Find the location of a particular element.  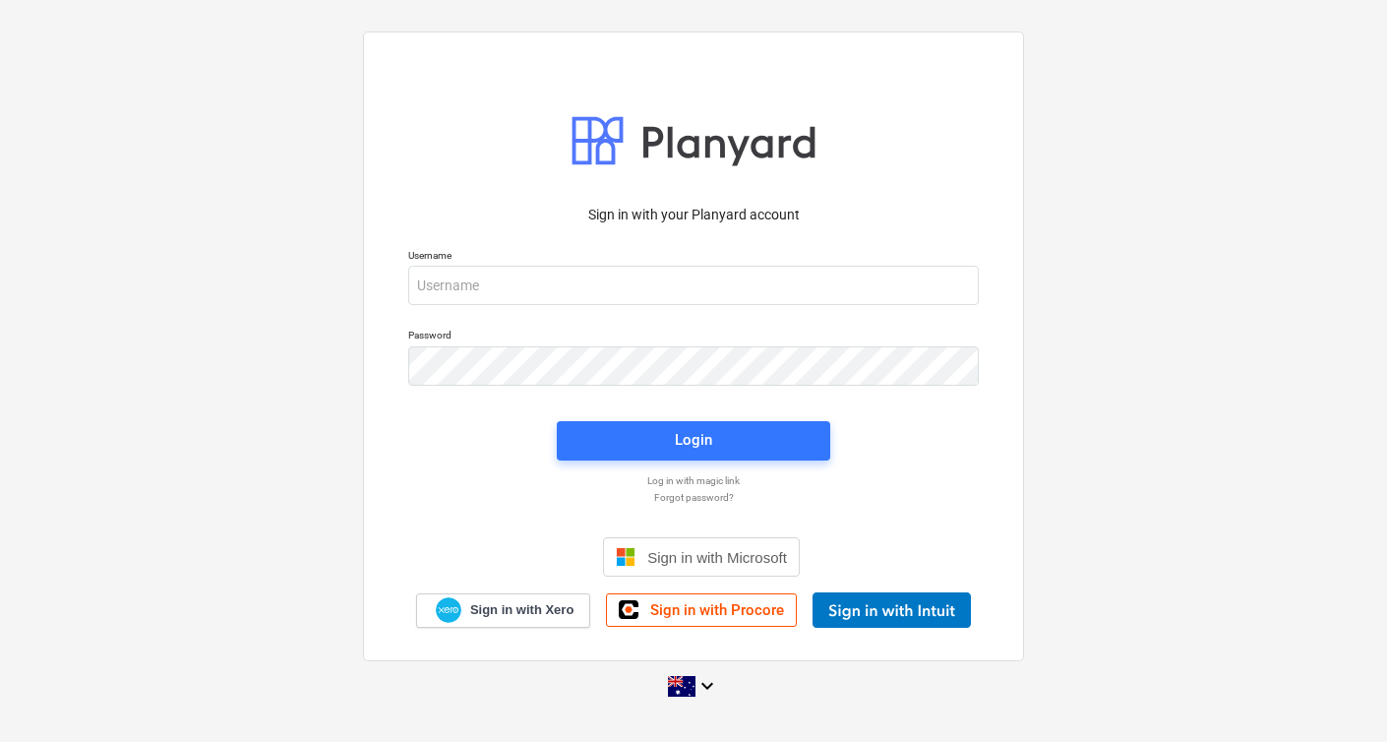

i: keyboard_arrow_down is located at coordinates (707, 686).